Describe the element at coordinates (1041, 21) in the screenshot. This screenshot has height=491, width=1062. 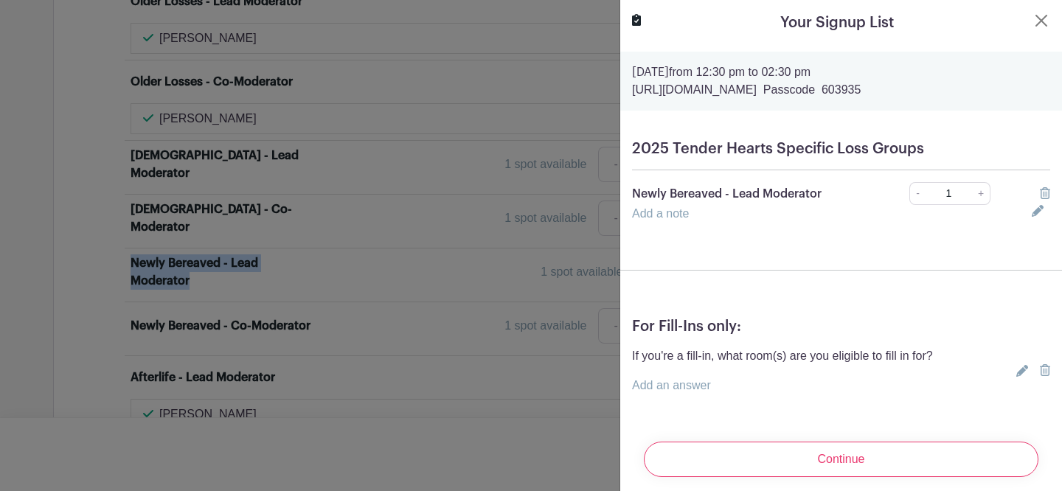
I see `button: Close` at that location.